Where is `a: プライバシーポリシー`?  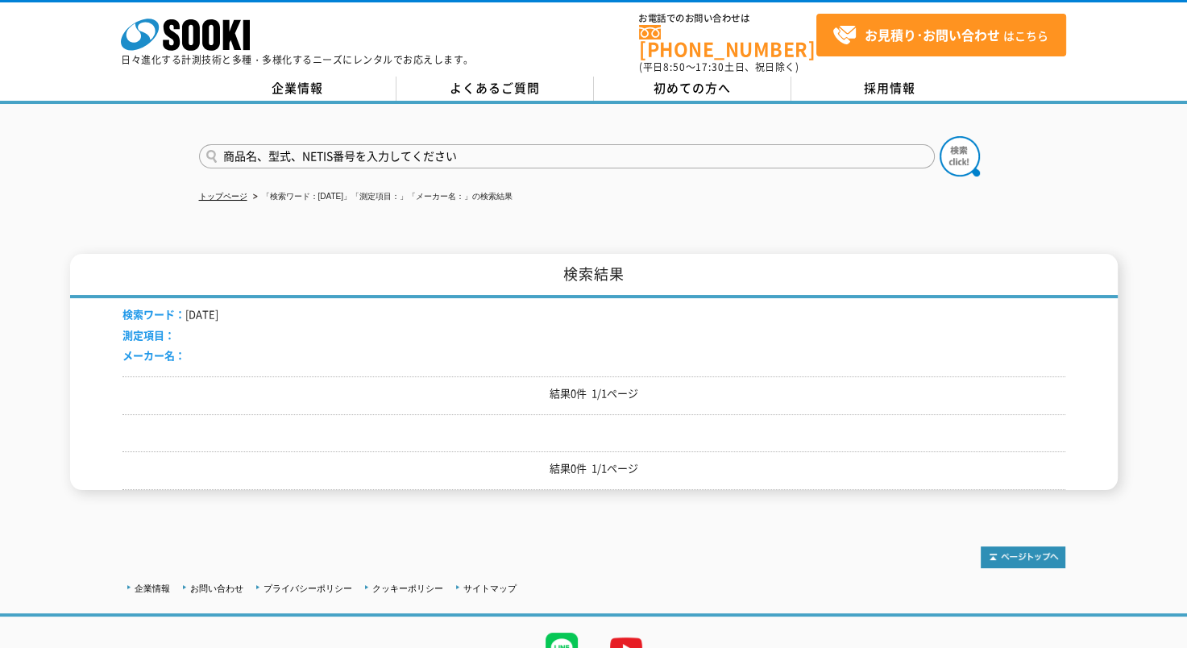
a: プライバシーポリシー is located at coordinates (308, 588).